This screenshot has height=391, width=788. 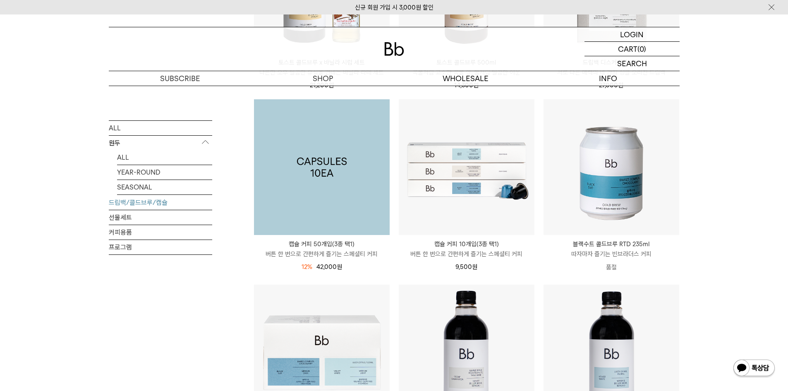 I want to click on a: 커피용품, so click(x=161, y=232).